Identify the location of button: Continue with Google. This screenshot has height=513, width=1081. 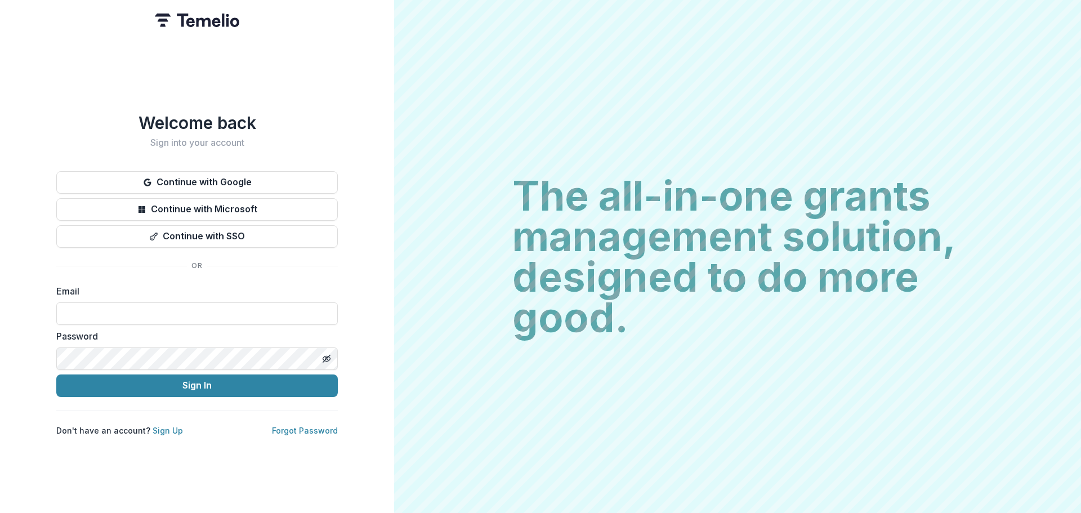
(197, 182).